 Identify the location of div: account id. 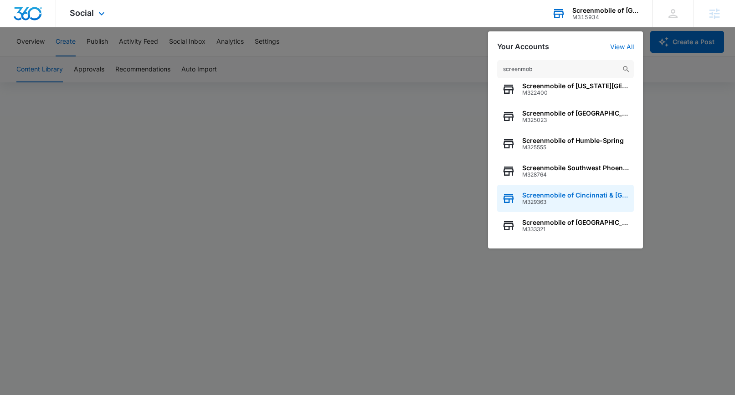
(605, 17).